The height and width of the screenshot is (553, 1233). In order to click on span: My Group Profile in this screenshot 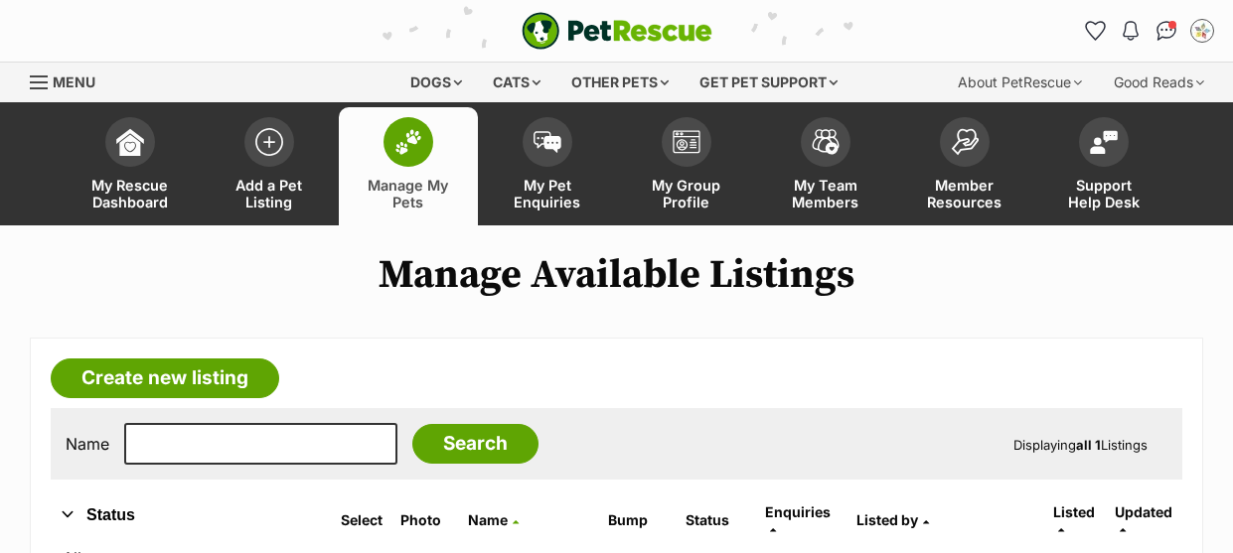, I will do `click(686, 194)`.